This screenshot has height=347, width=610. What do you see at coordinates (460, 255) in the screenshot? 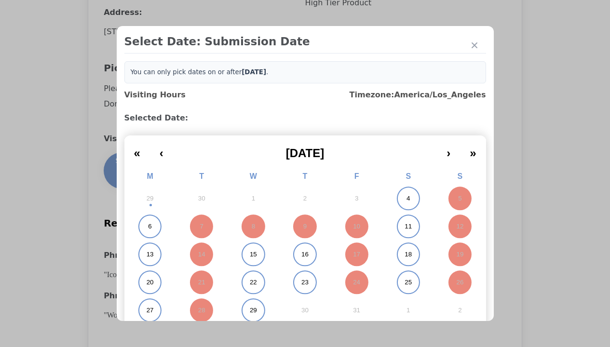
I see `abbr: October 19, 2025` at bounding box center [460, 255].